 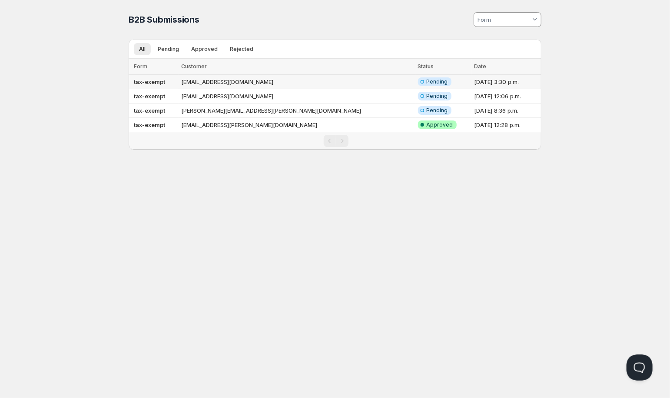 What do you see at coordinates (194, 66) in the screenshot?
I see `span: Customer` at bounding box center [194, 66].